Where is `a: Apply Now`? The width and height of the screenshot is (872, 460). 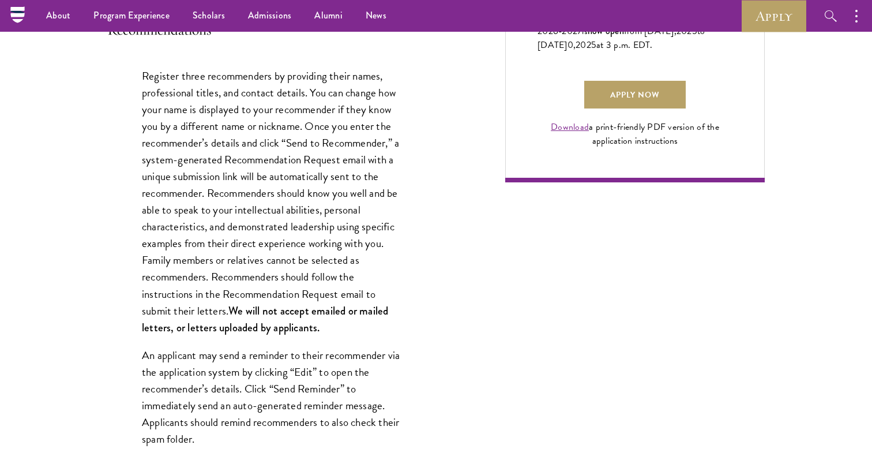
a: Apply Now is located at coordinates (635, 95).